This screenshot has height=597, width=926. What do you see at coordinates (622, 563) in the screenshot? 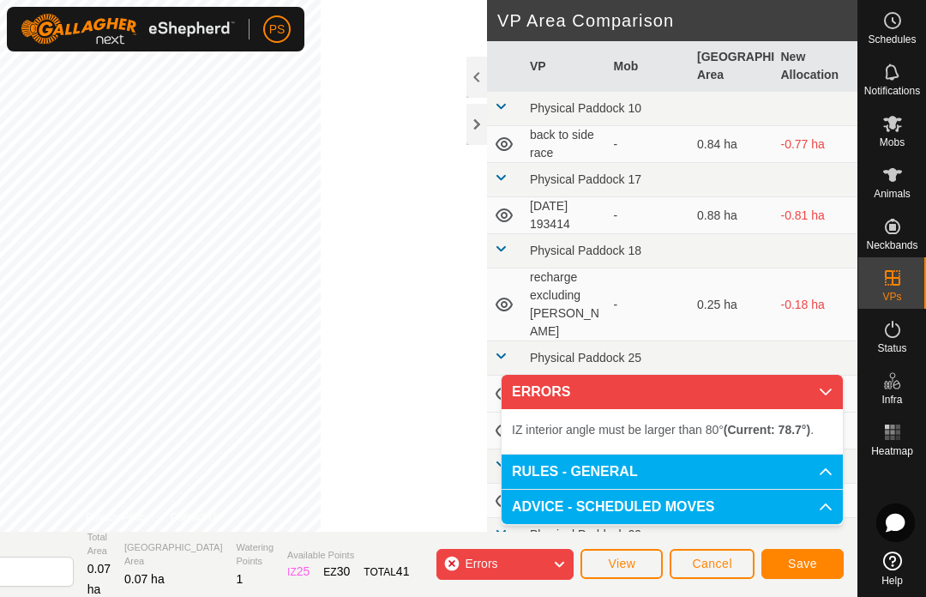
I see `button: View` at bounding box center [622, 563].